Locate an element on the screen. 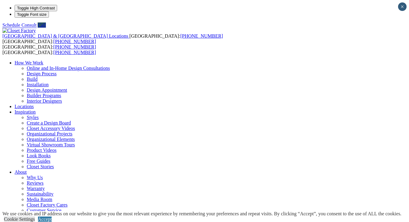  img: Closet Factory is located at coordinates (19, 31).